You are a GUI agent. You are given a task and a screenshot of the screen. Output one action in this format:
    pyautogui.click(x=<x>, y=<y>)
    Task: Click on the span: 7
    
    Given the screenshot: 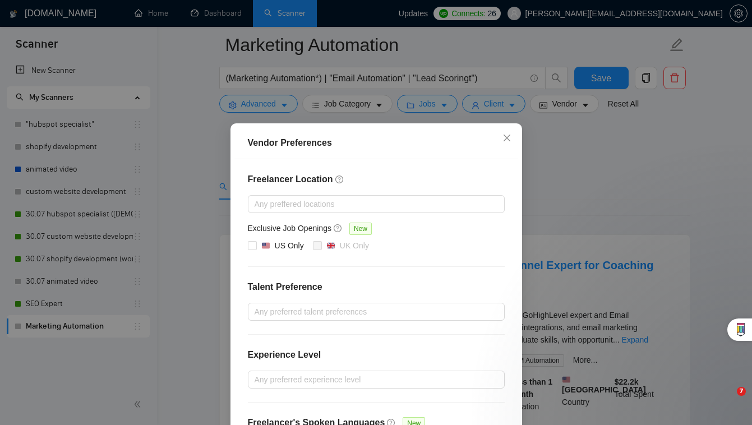 What is the action you would take?
    pyautogui.click(x=742, y=392)
    